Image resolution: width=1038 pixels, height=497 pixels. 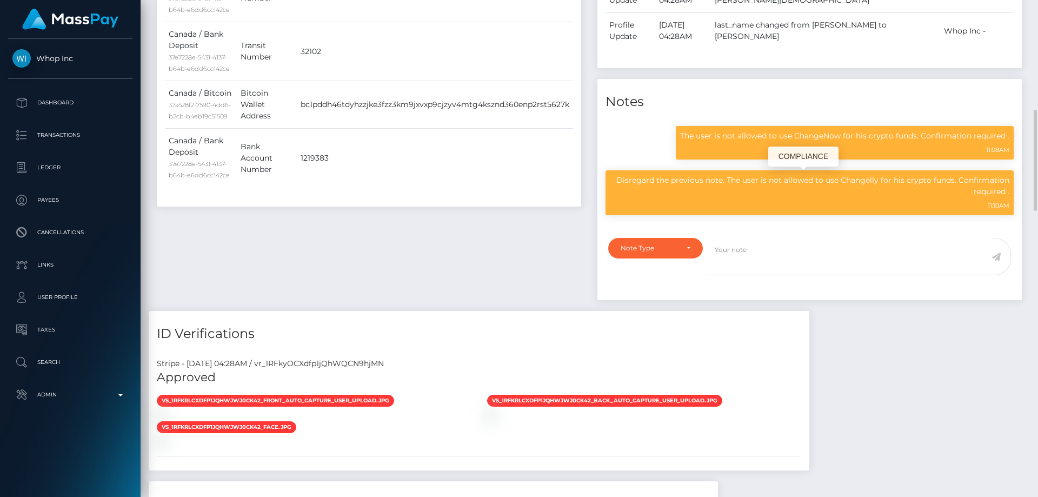 I want to click on td: Bank Account Number, so click(x=267, y=158).